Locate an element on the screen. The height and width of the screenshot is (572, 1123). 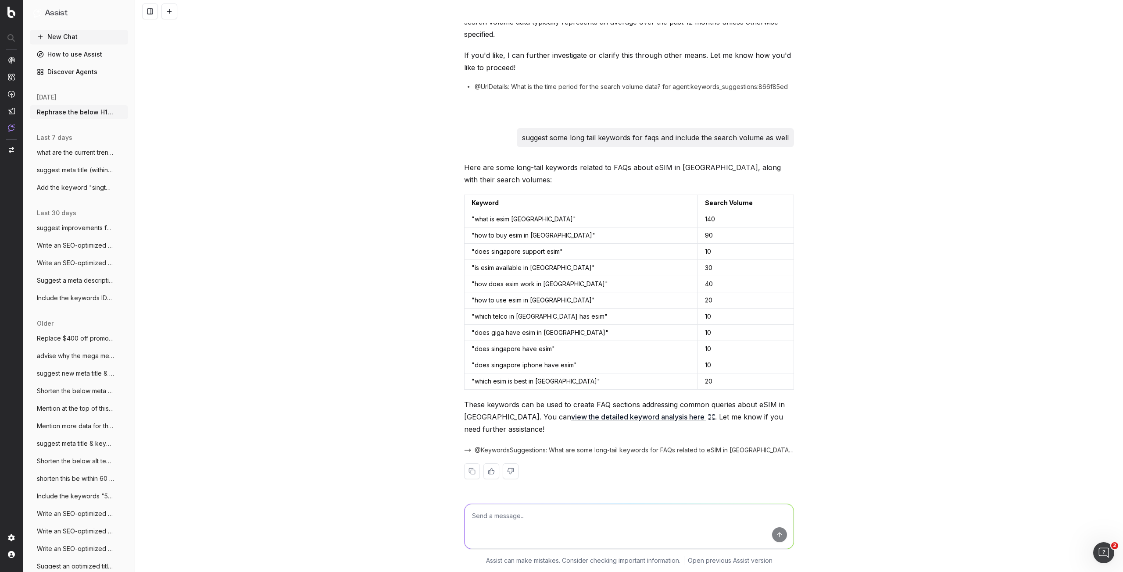
button: Include the keywords "5G+ priority" as i is located at coordinates (79, 496).